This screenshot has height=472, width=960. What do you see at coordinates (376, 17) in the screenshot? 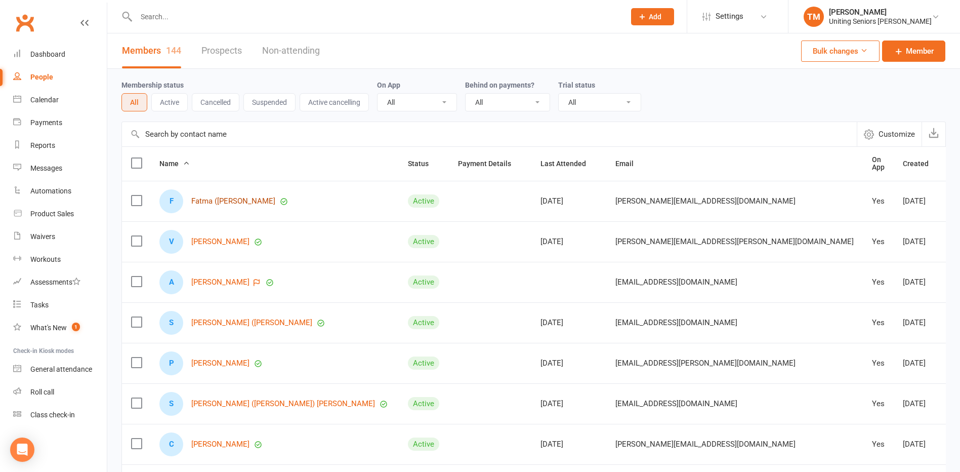
I see `input: Search...` at bounding box center [376, 17].